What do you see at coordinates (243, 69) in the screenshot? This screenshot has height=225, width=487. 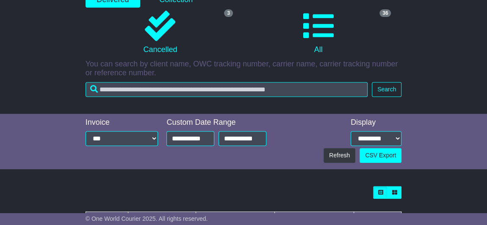 I see `p: You can search by client name, OWC tracking number, carrier name, carrier tracking number or refe...` at bounding box center [243, 69].